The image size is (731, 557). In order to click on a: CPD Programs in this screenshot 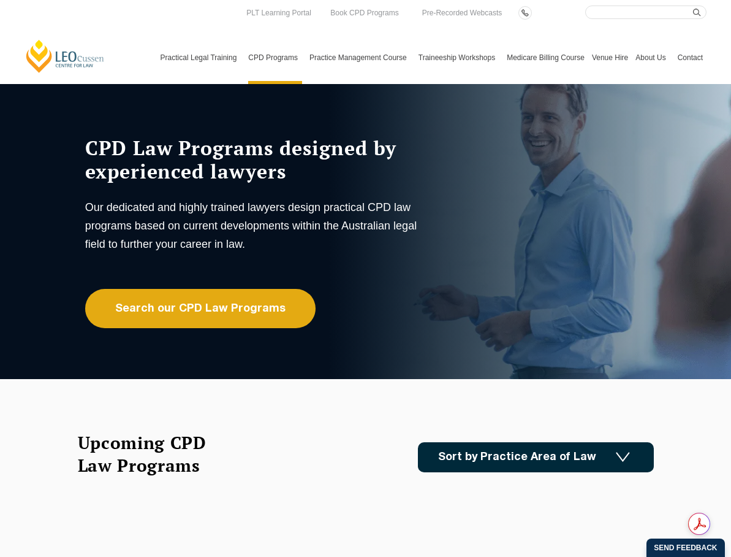, I will do `click(275, 58)`.